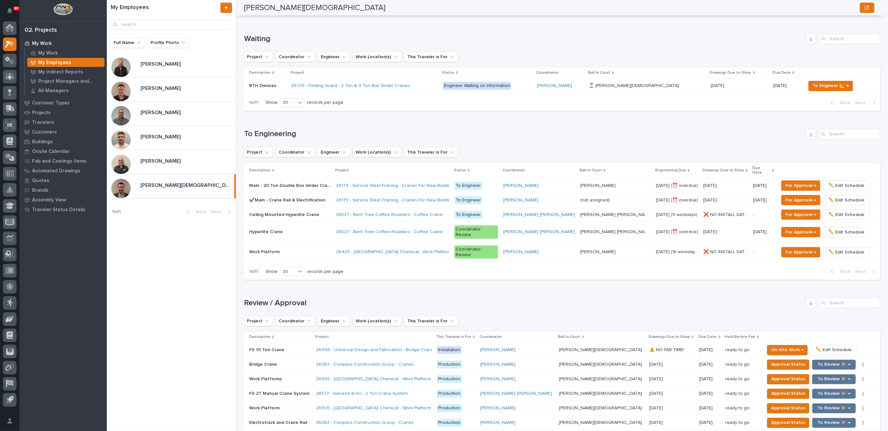  I want to click on a: 26496 - Universal Design and Fabrication - Bridge Crane 10 Ton, so click(382, 350).